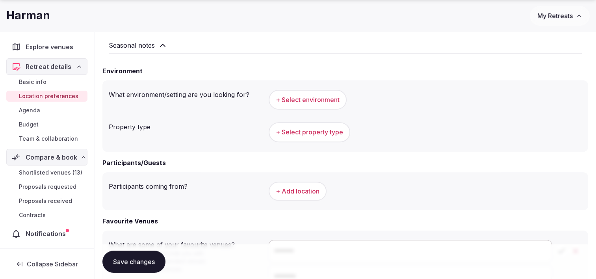 The image size is (596, 279). What do you see at coordinates (47, 82) in the screenshot?
I see `a: Basic info` at bounding box center [47, 82].